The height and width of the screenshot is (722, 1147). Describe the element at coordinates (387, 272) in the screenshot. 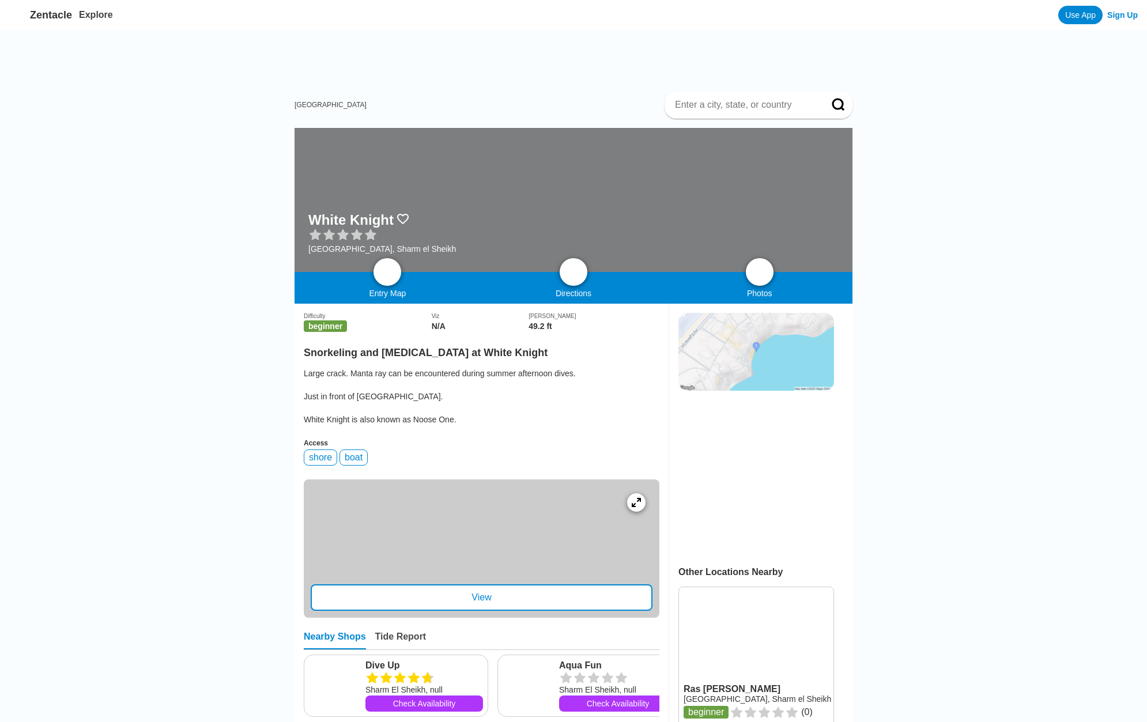

I see `img: map` at that location.